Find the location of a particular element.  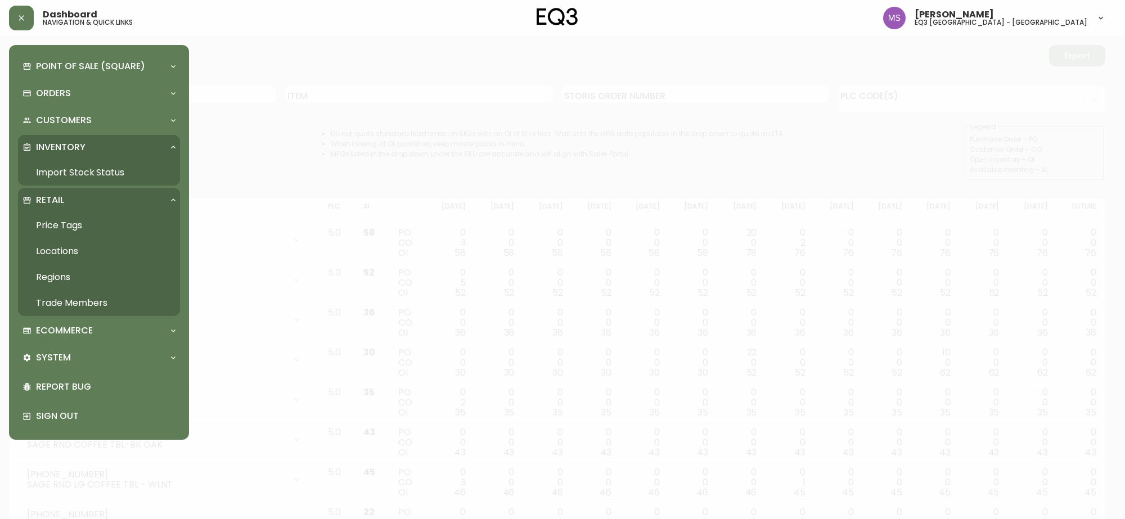

a: Regions is located at coordinates (99, 277).